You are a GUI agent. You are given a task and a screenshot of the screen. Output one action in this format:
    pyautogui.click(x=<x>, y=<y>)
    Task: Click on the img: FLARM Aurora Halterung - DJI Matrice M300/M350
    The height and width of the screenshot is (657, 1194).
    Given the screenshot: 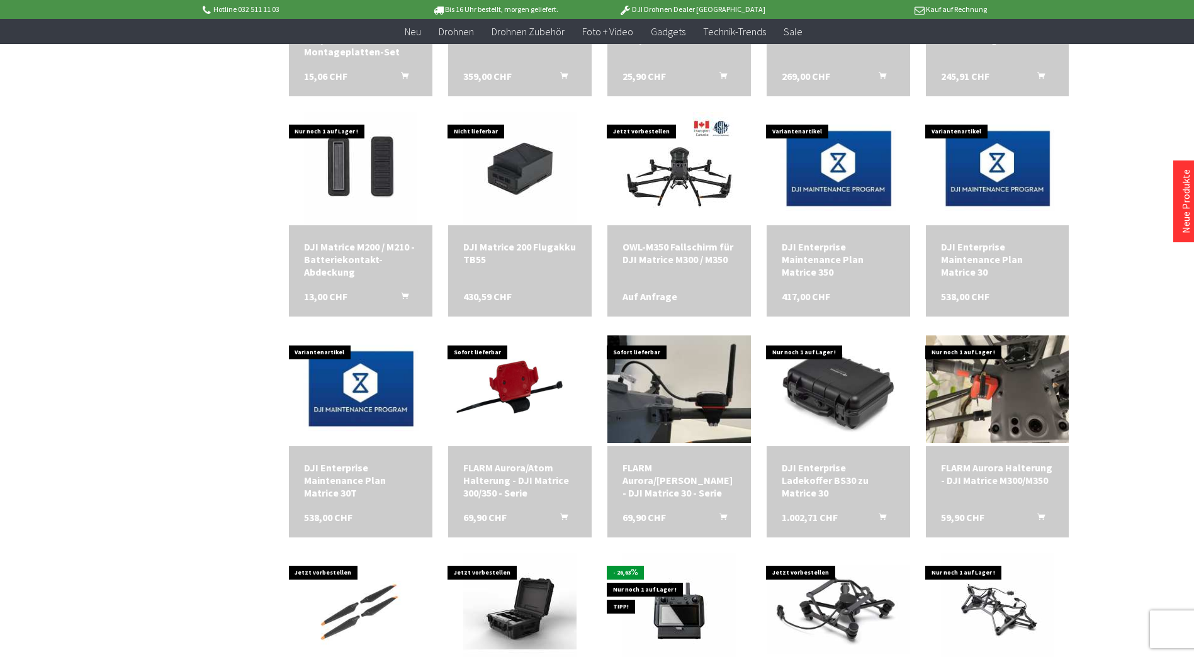 What is the action you would take?
    pyautogui.click(x=997, y=389)
    